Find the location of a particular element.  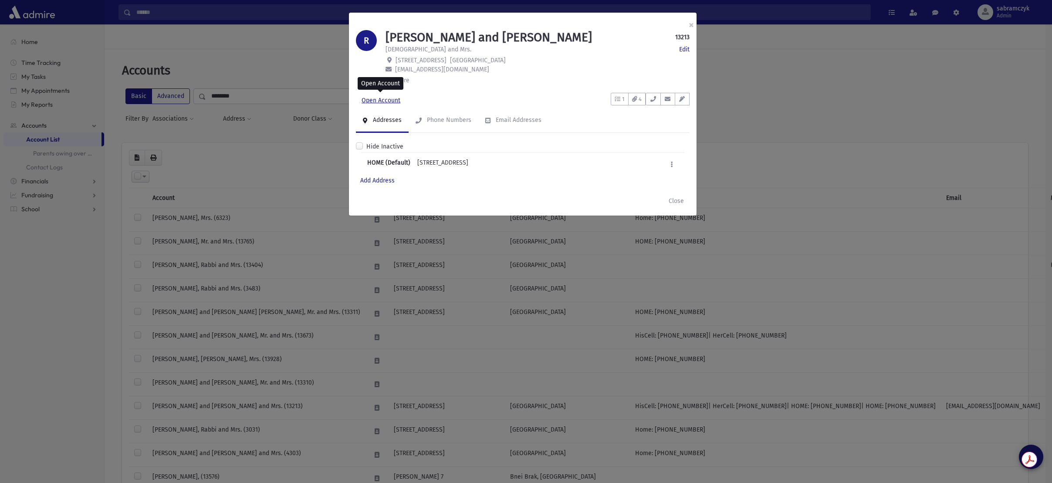

div: Email Addresses is located at coordinates (518, 120).